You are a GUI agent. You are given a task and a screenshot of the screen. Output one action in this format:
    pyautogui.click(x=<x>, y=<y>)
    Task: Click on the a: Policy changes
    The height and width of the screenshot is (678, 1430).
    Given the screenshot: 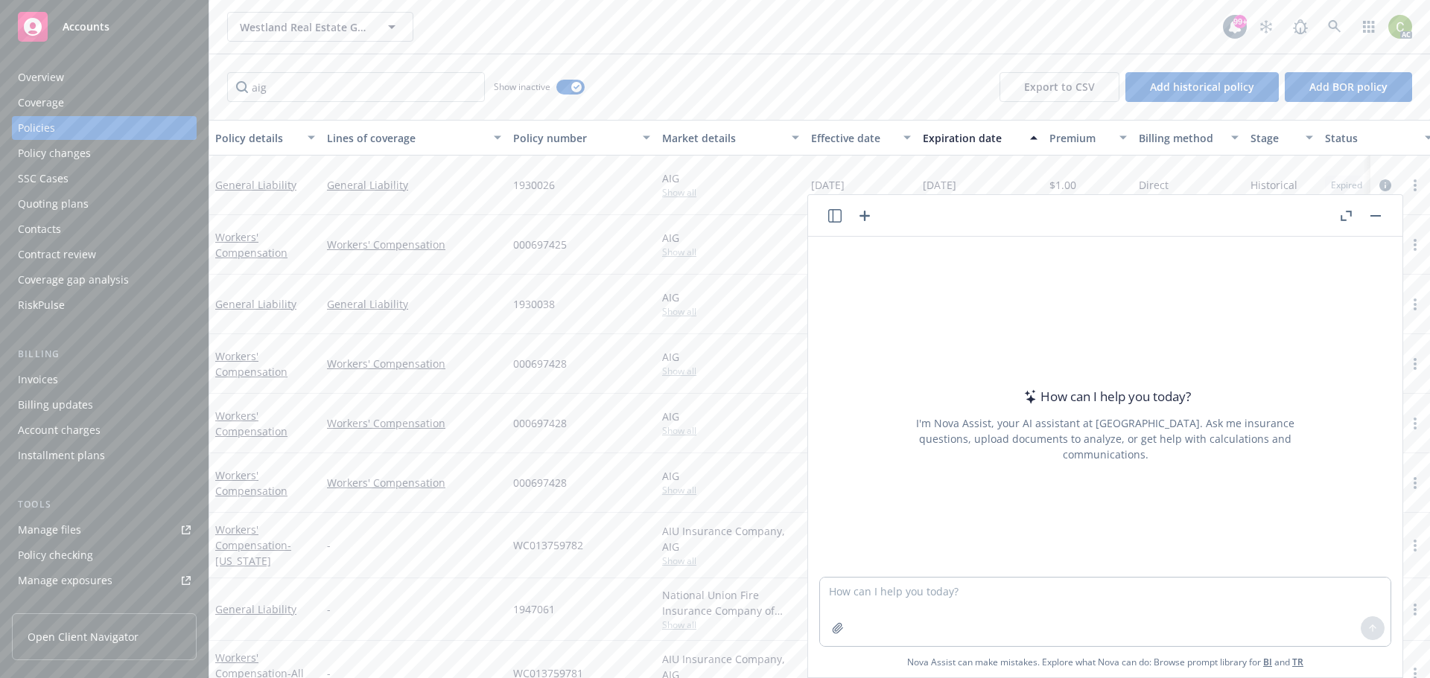 What is the action you would take?
    pyautogui.click(x=104, y=153)
    